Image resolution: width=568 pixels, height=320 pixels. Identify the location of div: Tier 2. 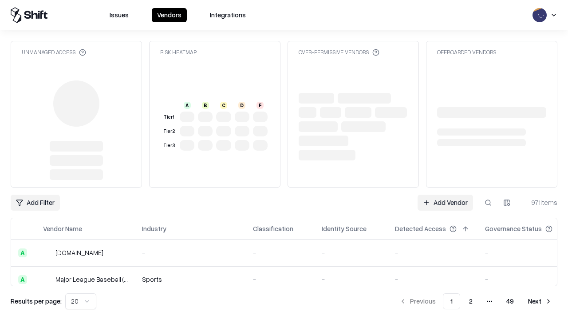
(169, 131).